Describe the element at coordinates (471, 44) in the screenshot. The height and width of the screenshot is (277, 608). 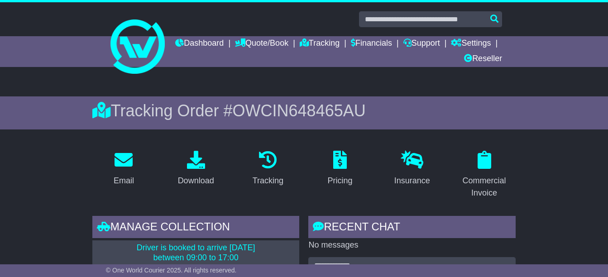
I see `a: Settings` at that location.